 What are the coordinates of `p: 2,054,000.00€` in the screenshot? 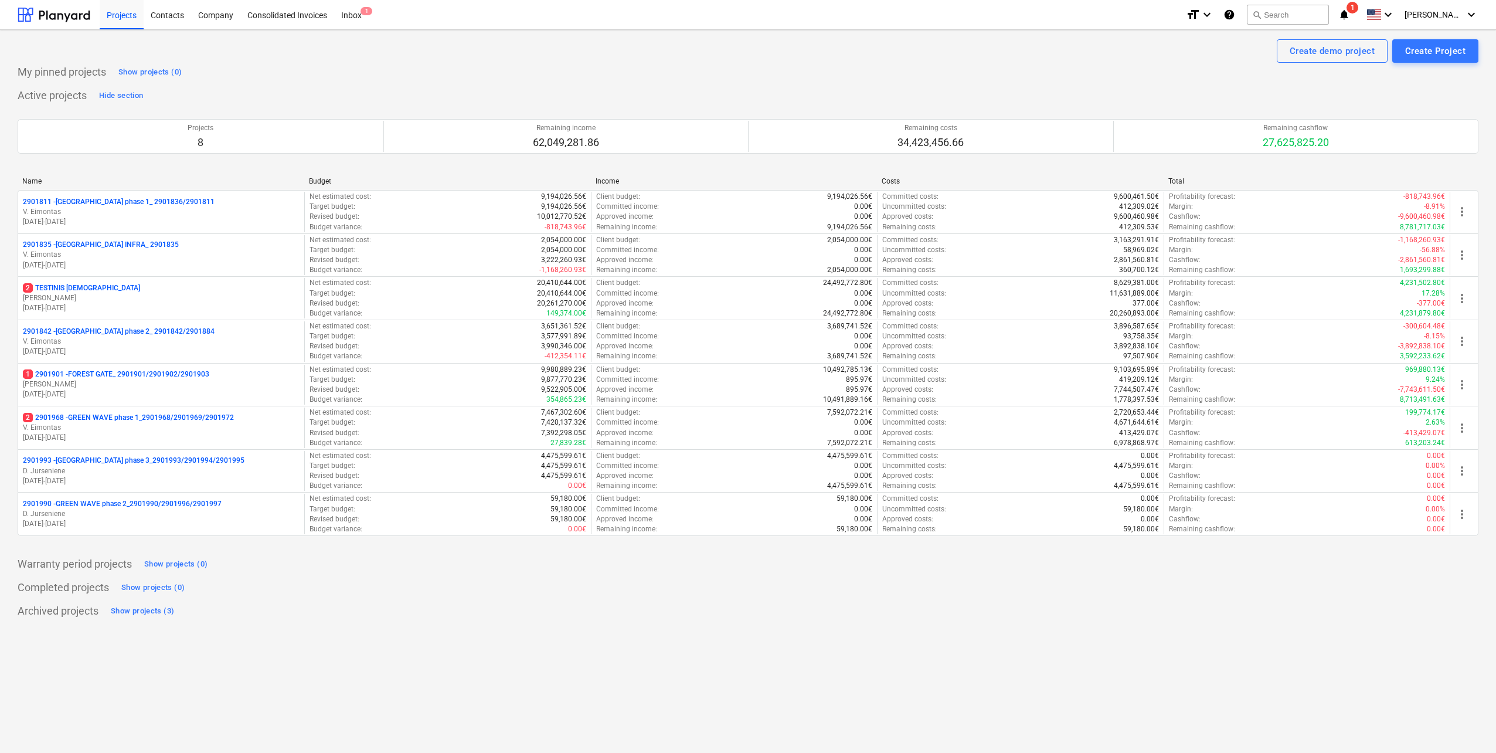 It's located at (849, 240).